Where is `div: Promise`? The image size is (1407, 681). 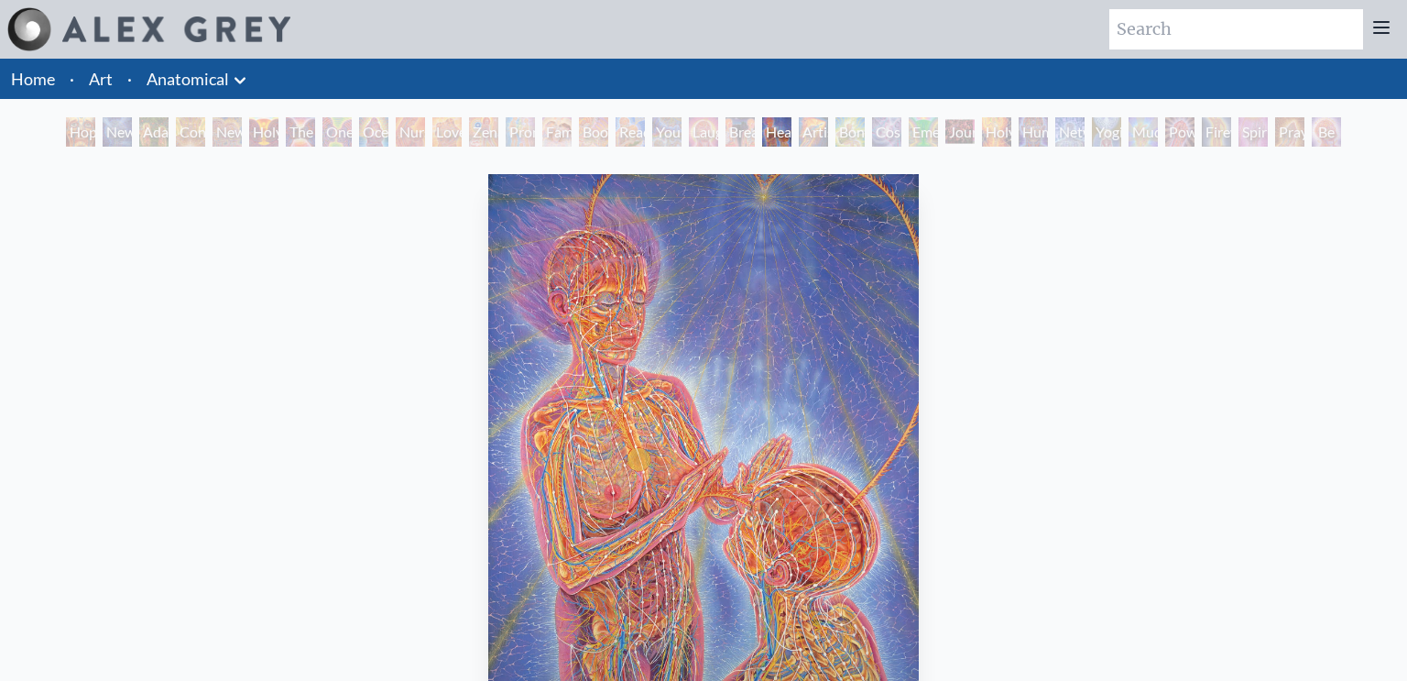
div: Promise is located at coordinates (520, 132).